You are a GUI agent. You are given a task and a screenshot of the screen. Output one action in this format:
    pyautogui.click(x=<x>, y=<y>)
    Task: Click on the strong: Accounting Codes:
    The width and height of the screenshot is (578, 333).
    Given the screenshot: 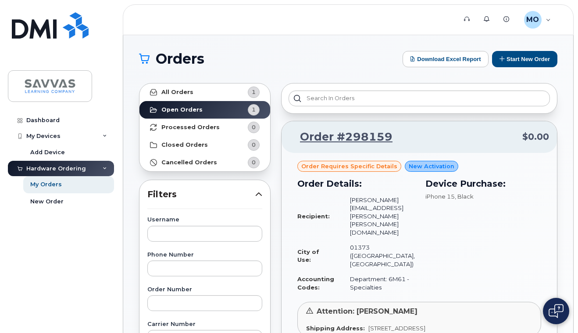 What is the action you would take?
    pyautogui.click(x=316, y=283)
    